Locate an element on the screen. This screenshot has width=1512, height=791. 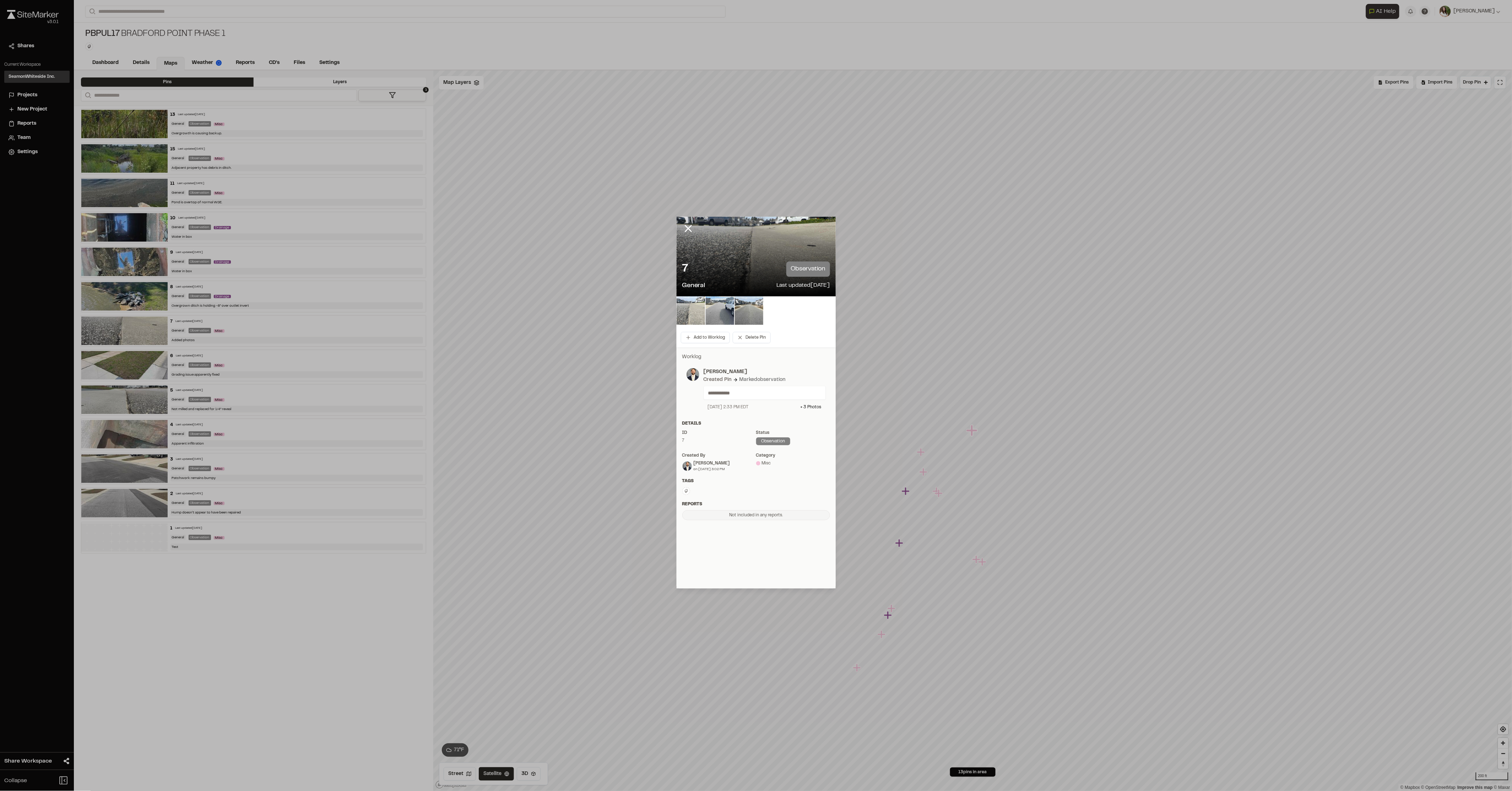
div: Not included in any reports. is located at coordinates (756, 515).